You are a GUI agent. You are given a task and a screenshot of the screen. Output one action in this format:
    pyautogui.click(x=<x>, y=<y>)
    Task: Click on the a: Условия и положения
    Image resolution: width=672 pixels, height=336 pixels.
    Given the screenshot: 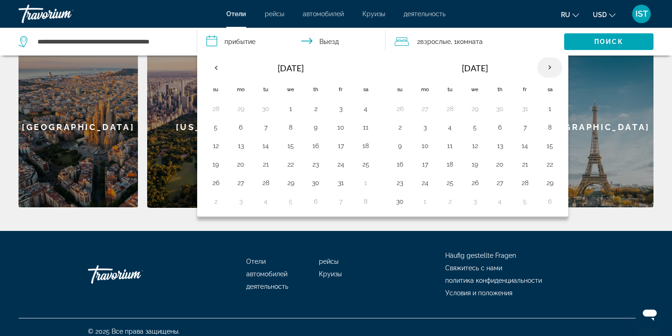 What is the action you would take?
    pyautogui.click(x=479, y=293)
    